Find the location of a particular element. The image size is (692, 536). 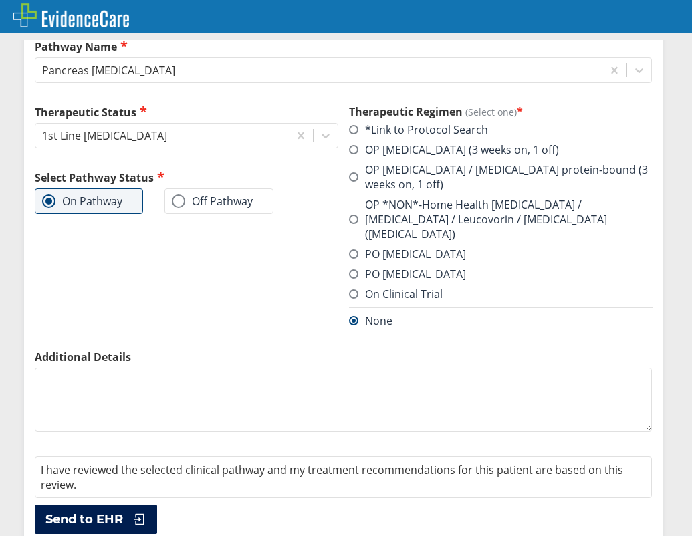

label: On Pathway is located at coordinates (82, 201).